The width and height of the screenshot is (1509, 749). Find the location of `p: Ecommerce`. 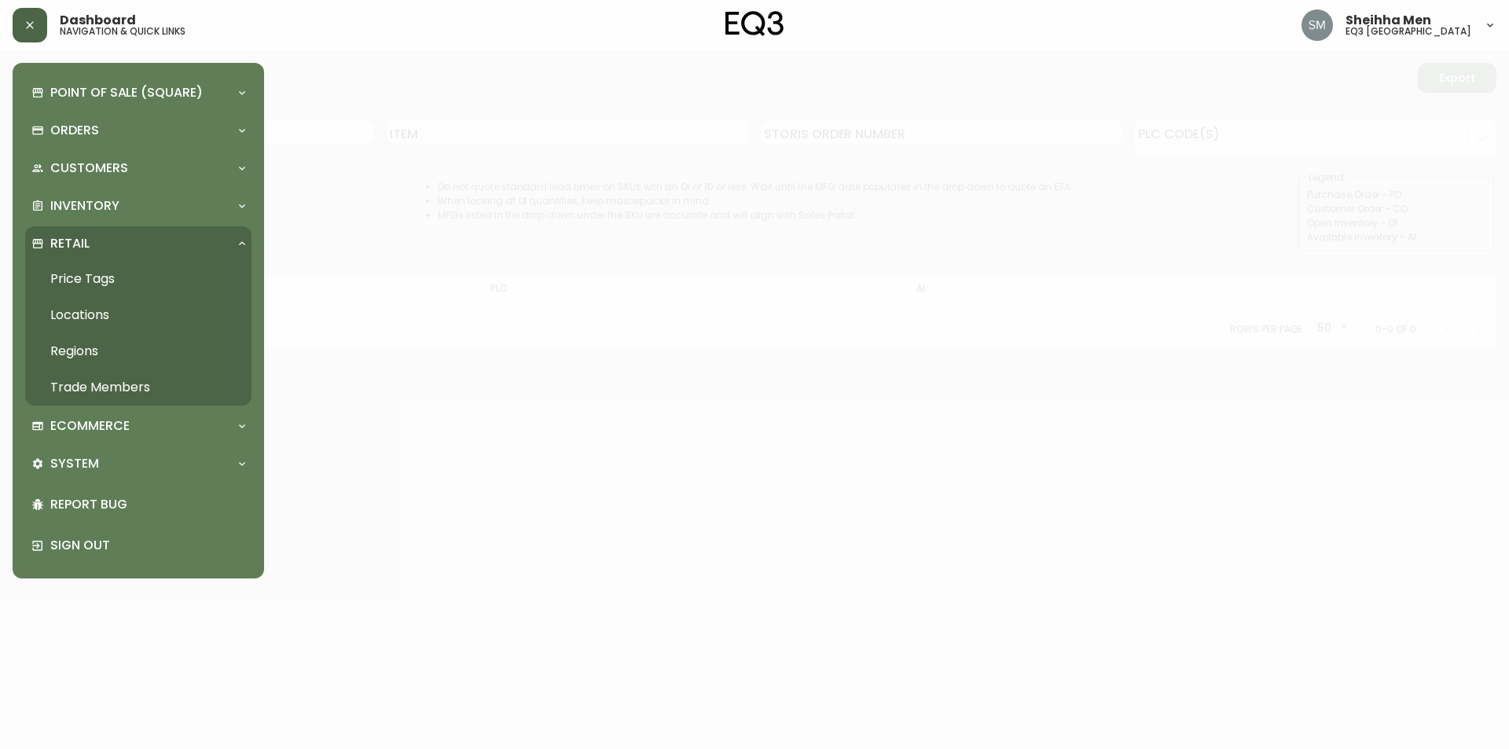

p: Ecommerce is located at coordinates (90, 426).